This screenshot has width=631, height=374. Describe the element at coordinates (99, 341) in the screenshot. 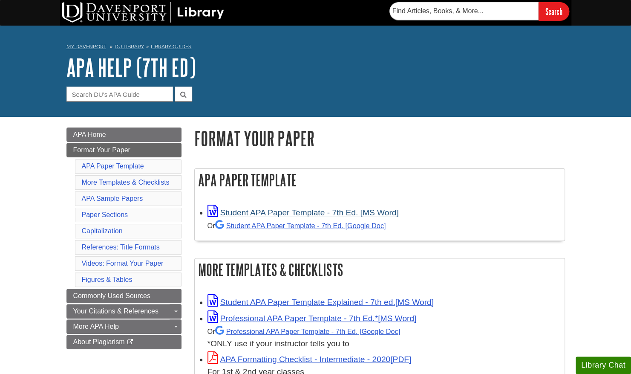

I see `span: About Plagiarism` at that location.